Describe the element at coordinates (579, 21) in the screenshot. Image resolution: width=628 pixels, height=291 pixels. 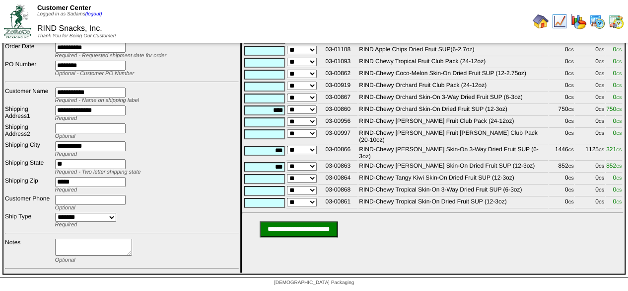
I see `img: graph.gif` at that location.